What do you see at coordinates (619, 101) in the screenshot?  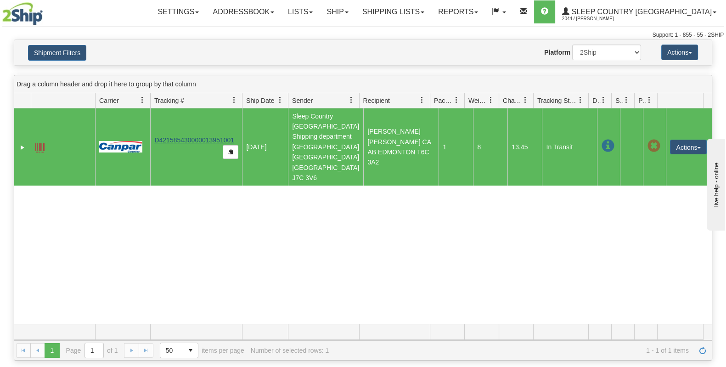 I see `span: Shipment Issues` at bounding box center [619, 101].